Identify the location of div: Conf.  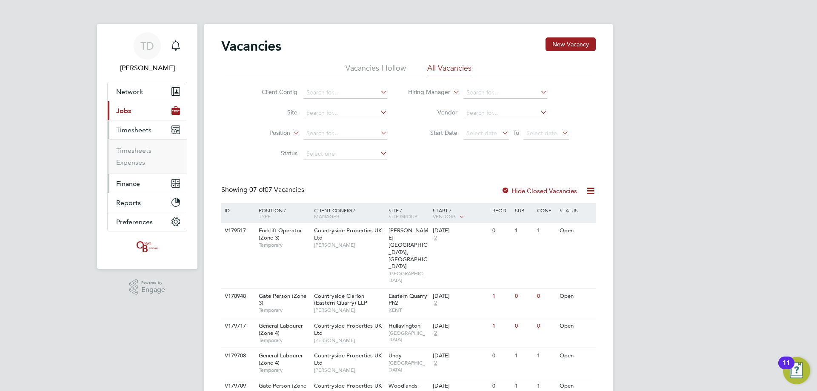
(546, 210).